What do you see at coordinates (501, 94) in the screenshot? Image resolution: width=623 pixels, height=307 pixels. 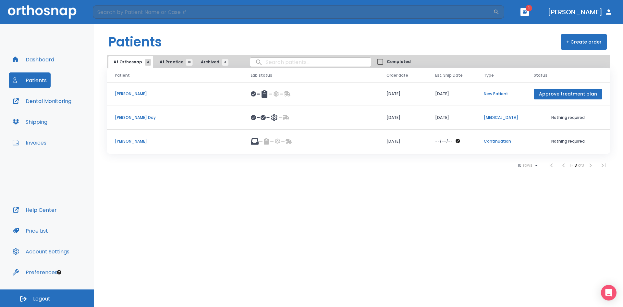 I see `p: New Patient` at bounding box center [501, 94].